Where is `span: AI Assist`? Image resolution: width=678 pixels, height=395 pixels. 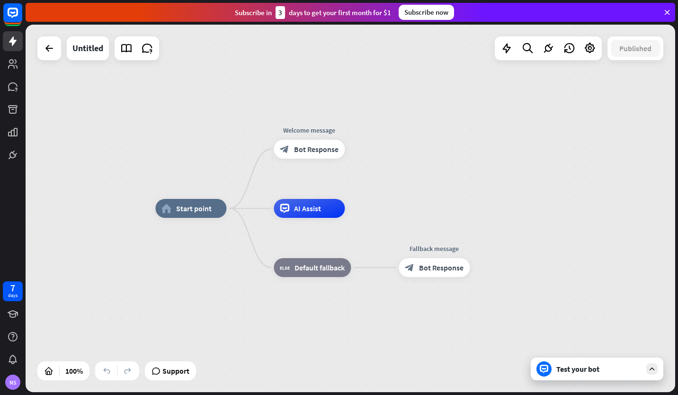
span: AI Assist is located at coordinates (307, 208).